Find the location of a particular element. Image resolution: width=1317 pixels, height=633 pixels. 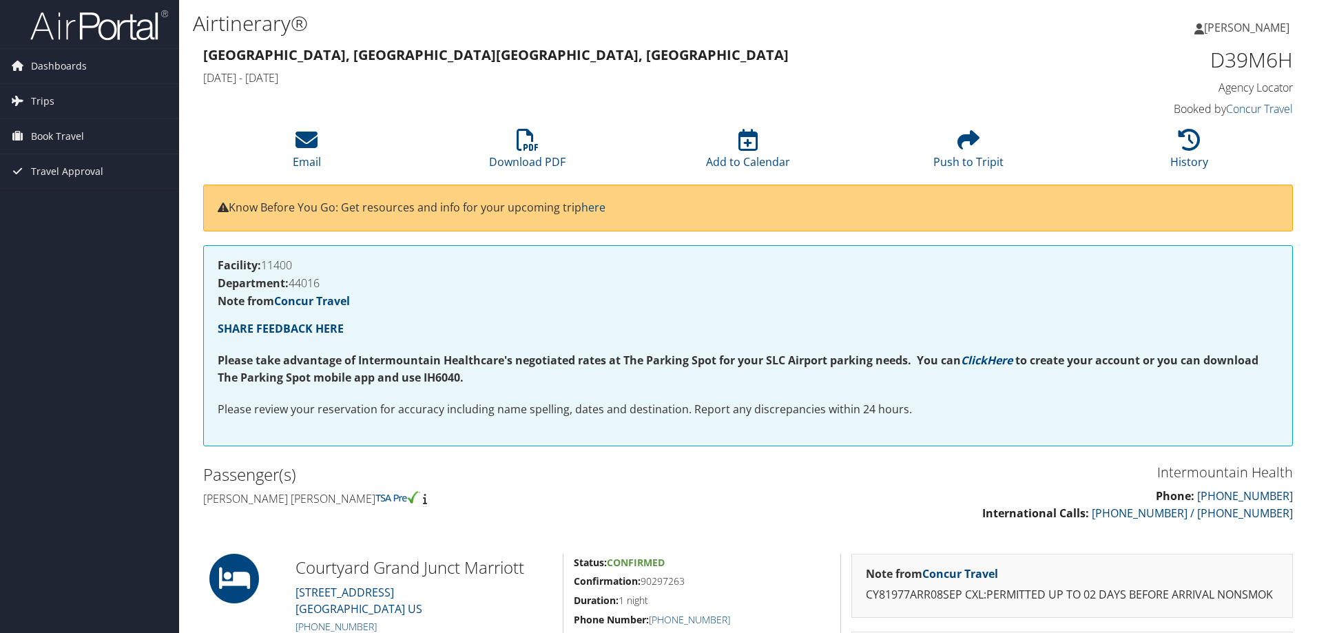

strong: Facility: is located at coordinates (239, 265).